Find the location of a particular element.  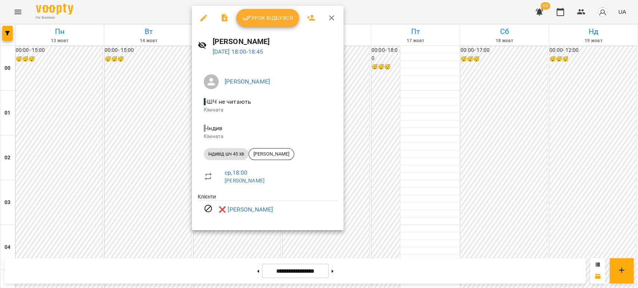

button: Урок відбувся is located at coordinates (267, 18).